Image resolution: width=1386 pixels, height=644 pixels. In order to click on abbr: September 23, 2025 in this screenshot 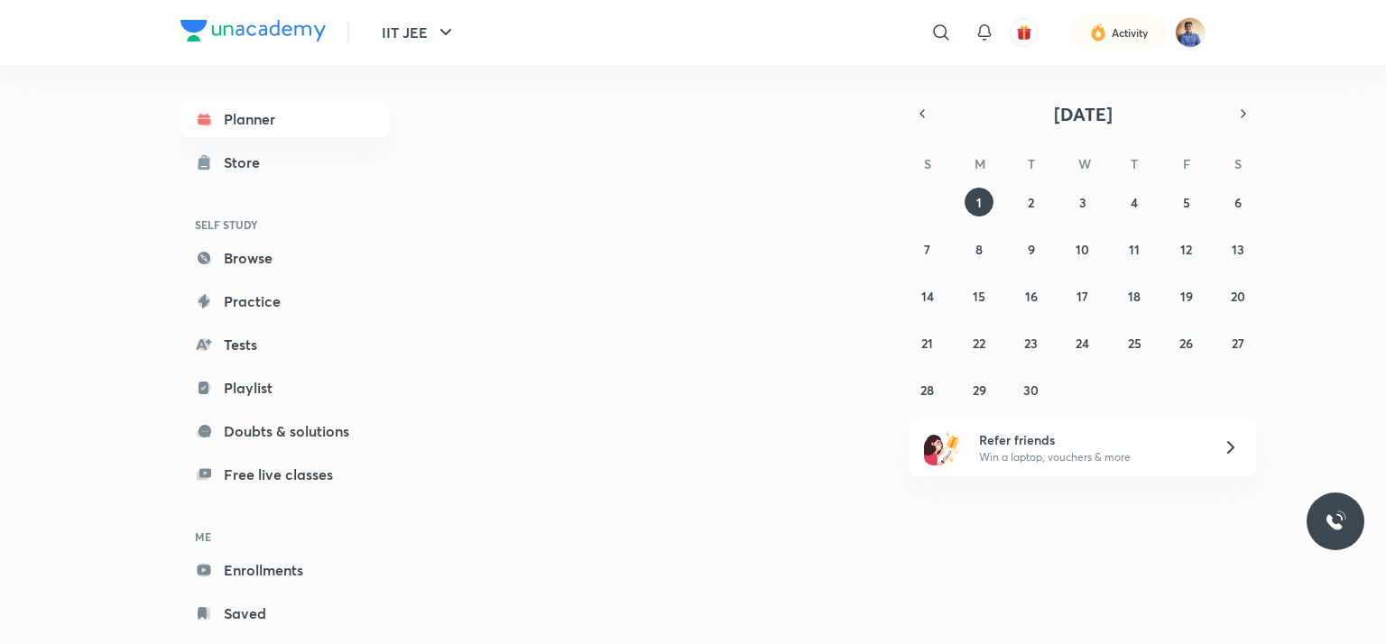, I will do `click(1030, 343)`.